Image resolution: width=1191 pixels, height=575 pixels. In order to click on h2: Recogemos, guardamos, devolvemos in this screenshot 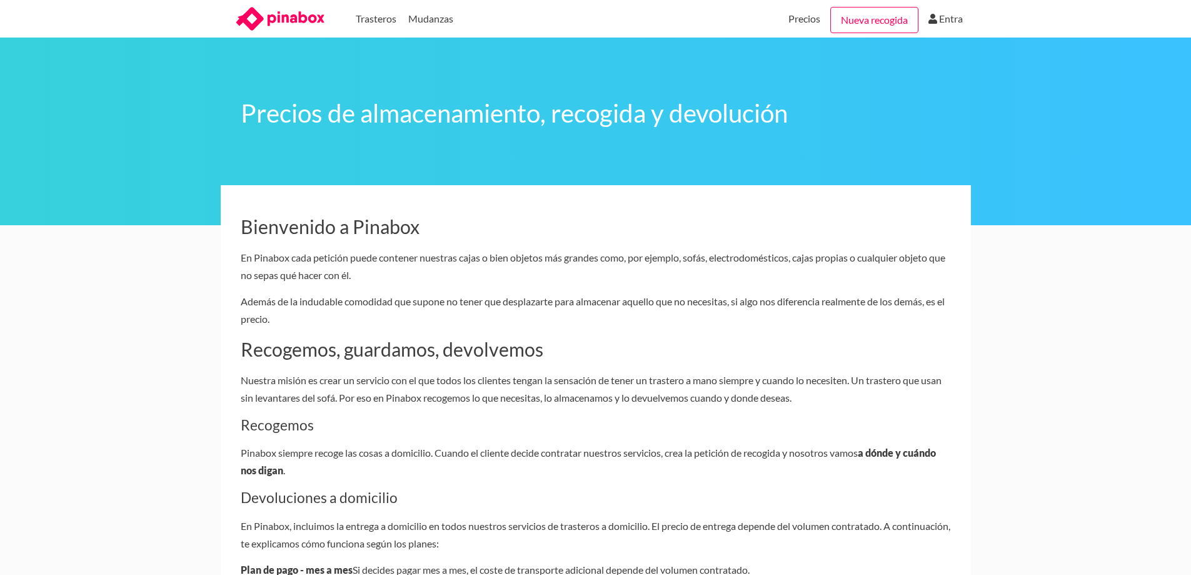, I will do `click(596, 350)`.